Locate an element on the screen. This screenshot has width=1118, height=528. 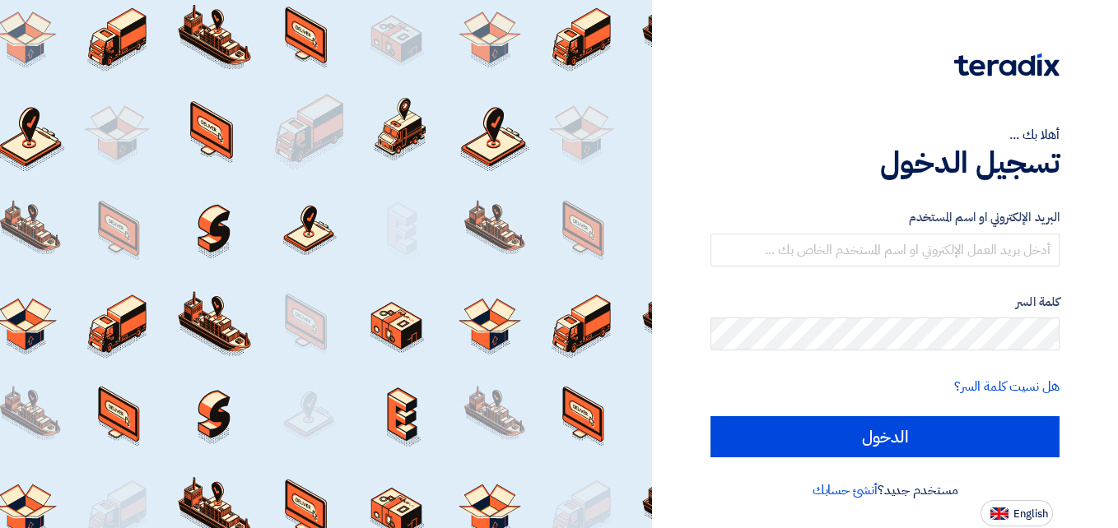
h1: تسجيل الدخول is located at coordinates (885, 163).